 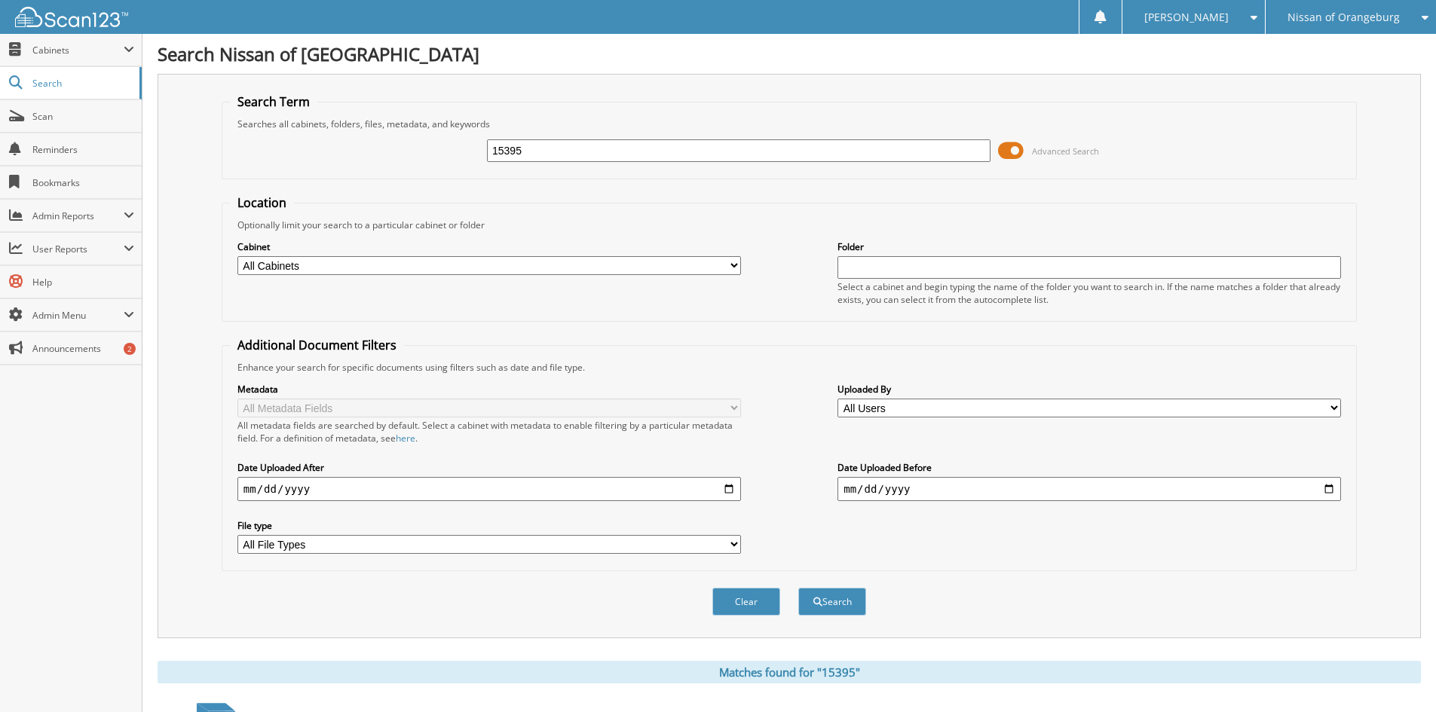 I want to click on input: end, so click(x=1089, y=489).